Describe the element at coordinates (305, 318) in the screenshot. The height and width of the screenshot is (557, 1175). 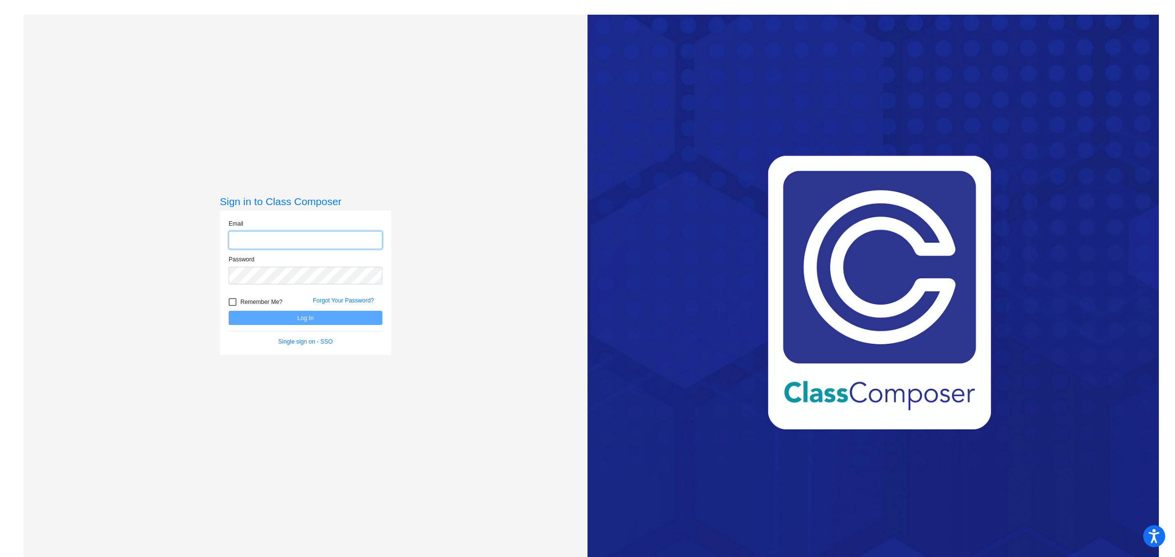
I see `button: Log In` at that location.